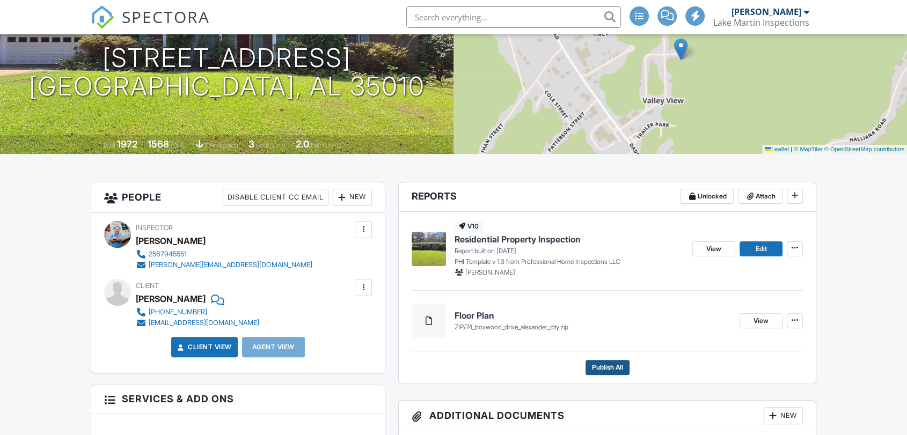  Describe the element at coordinates (864, 149) in the screenshot. I see `a: © OpenStreetMap contributors` at that location.